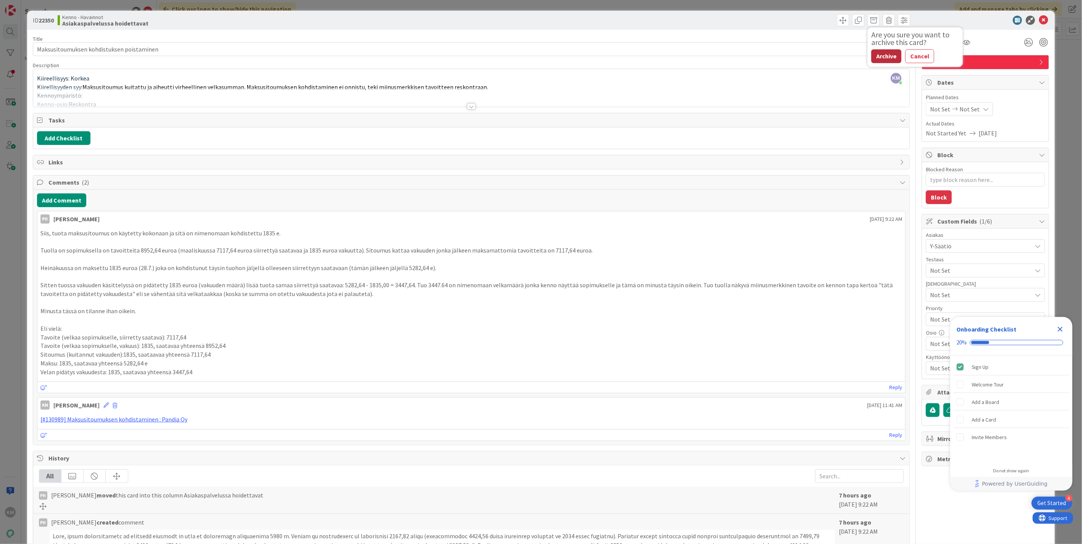 The image size is (1082, 544). Describe the element at coordinates (471, 289) in the screenshot. I see `p: Sitten tuossa vakuuden käsittelyssä on pidätetty 1835 euroa (vakuuden määrä) lisää tuota samaa si...` at that location.